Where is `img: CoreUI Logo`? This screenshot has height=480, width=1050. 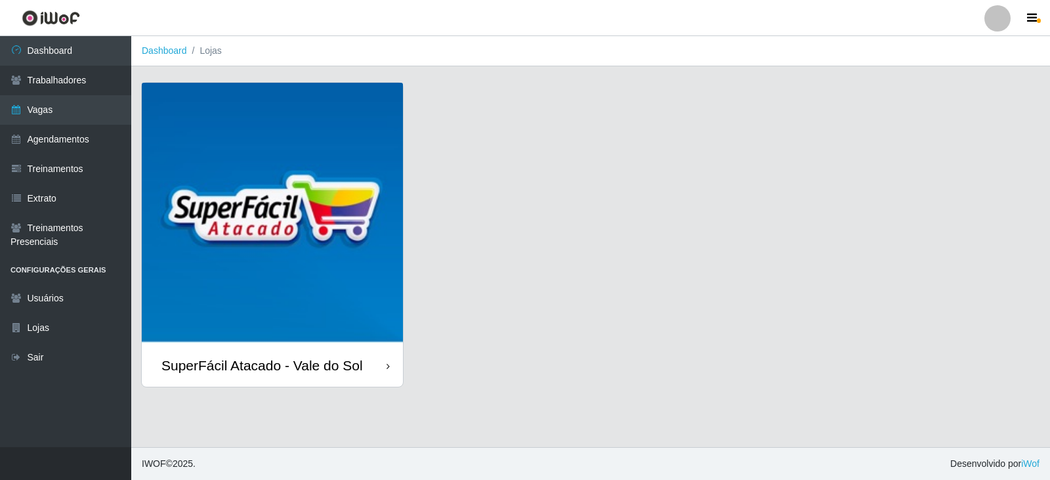
img: CoreUI Logo is located at coordinates (51, 18).